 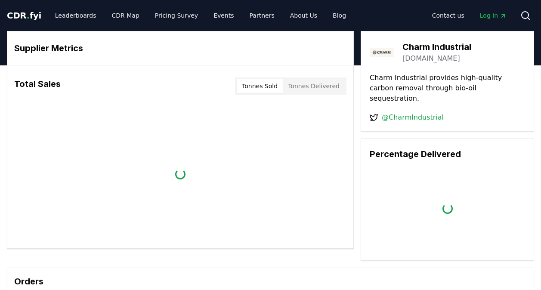 What do you see at coordinates (494, 16) in the screenshot?
I see `span: Log in` at bounding box center [494, 16].